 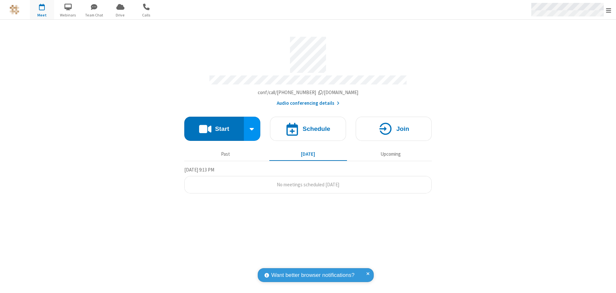 What do you see at coordinates (308, 93) in the screenshot?
I see `button: Copy my meeting room linkCopy my meeting room link` at bounding box center [308, 93].